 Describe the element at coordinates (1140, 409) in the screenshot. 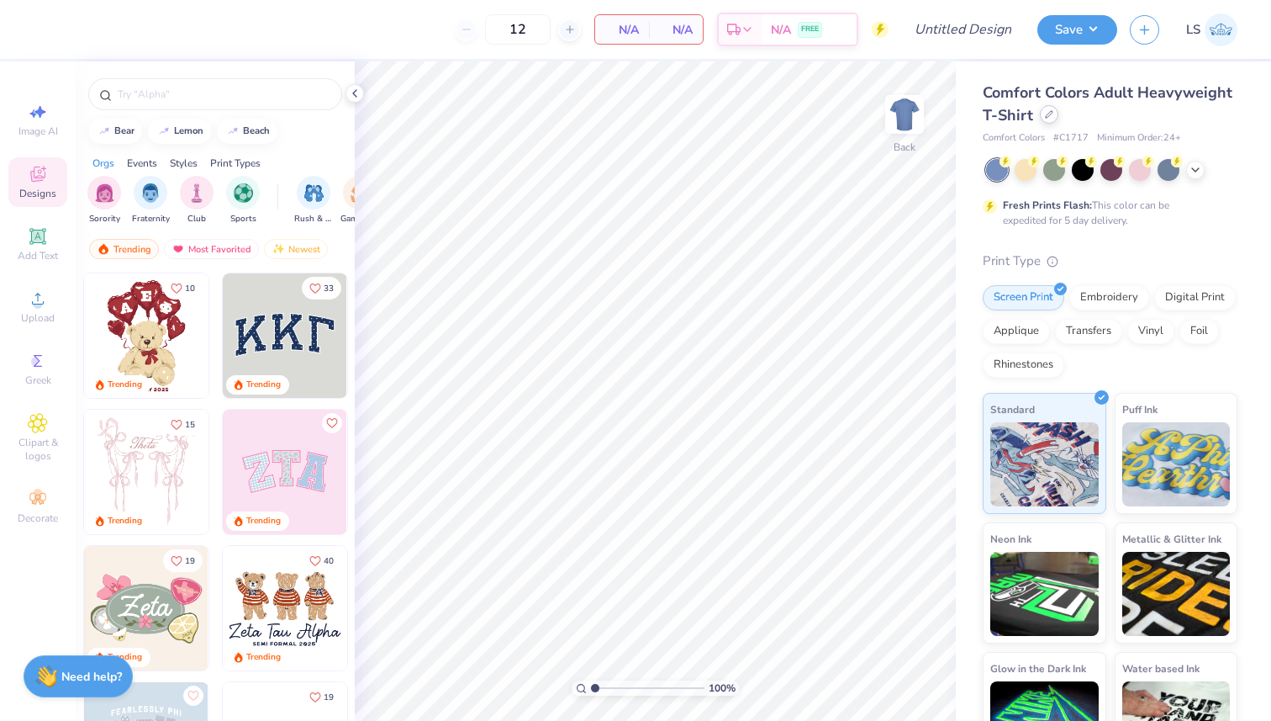

I see `span: Puff Ink` at that location.